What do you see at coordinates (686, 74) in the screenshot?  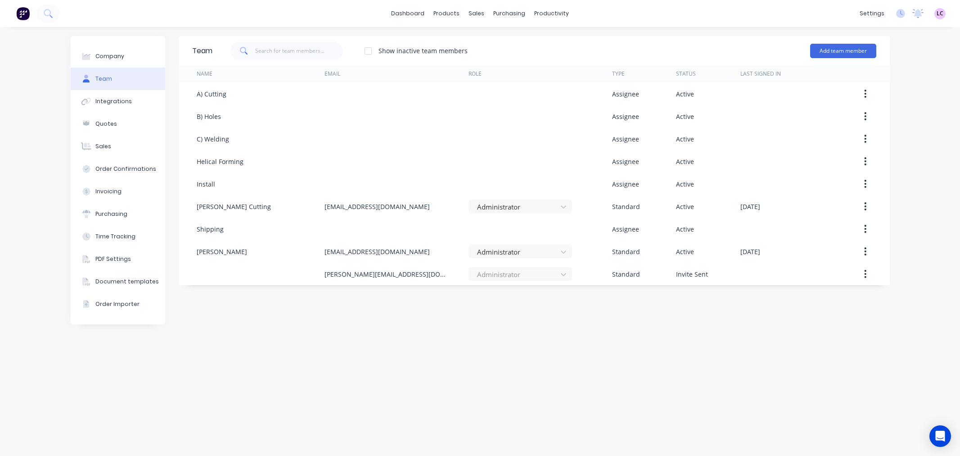 I see `div: Status` at bounding box center [686, 74].